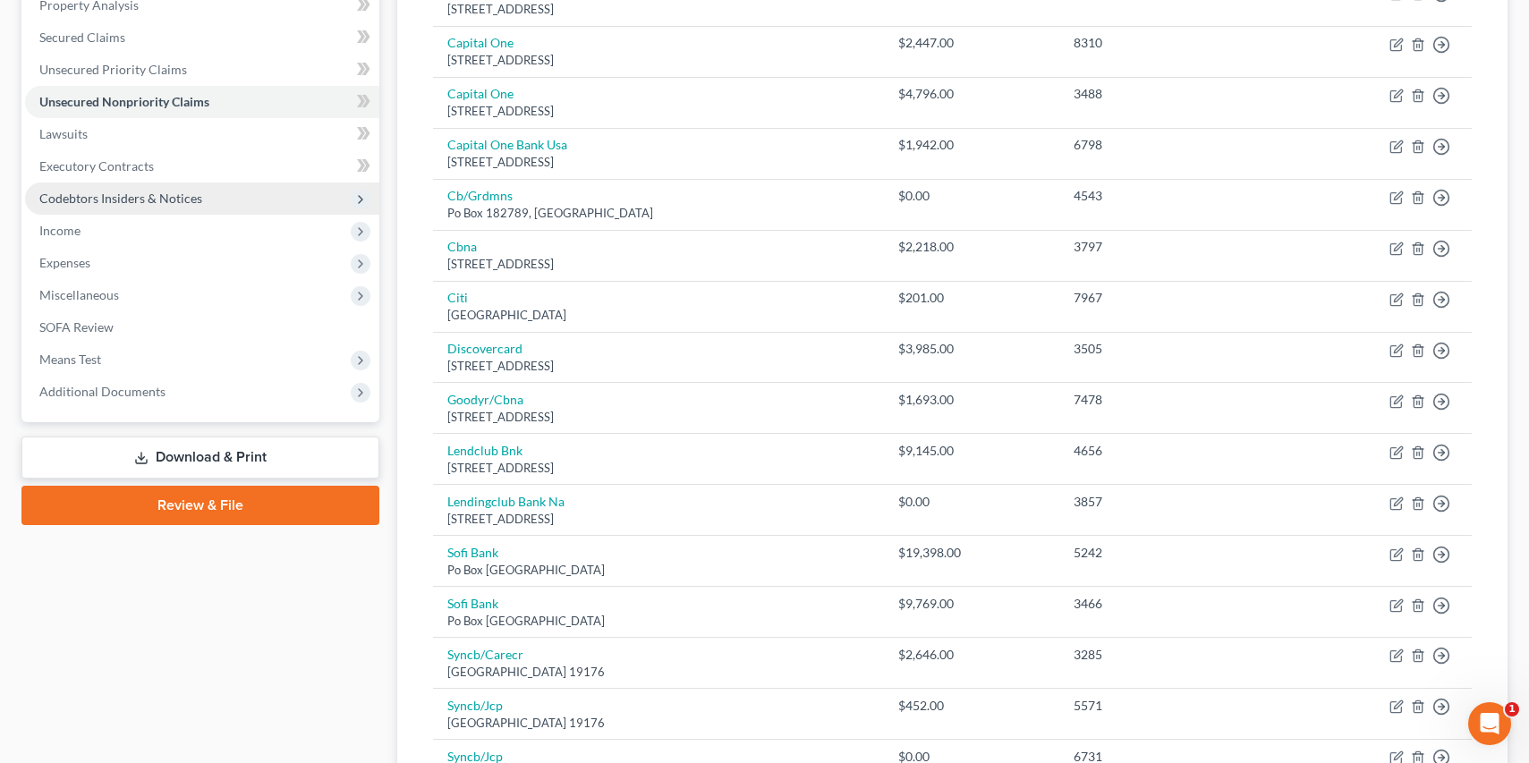  I want to click on a: Goodyr/Cbna, so click(485, 399).